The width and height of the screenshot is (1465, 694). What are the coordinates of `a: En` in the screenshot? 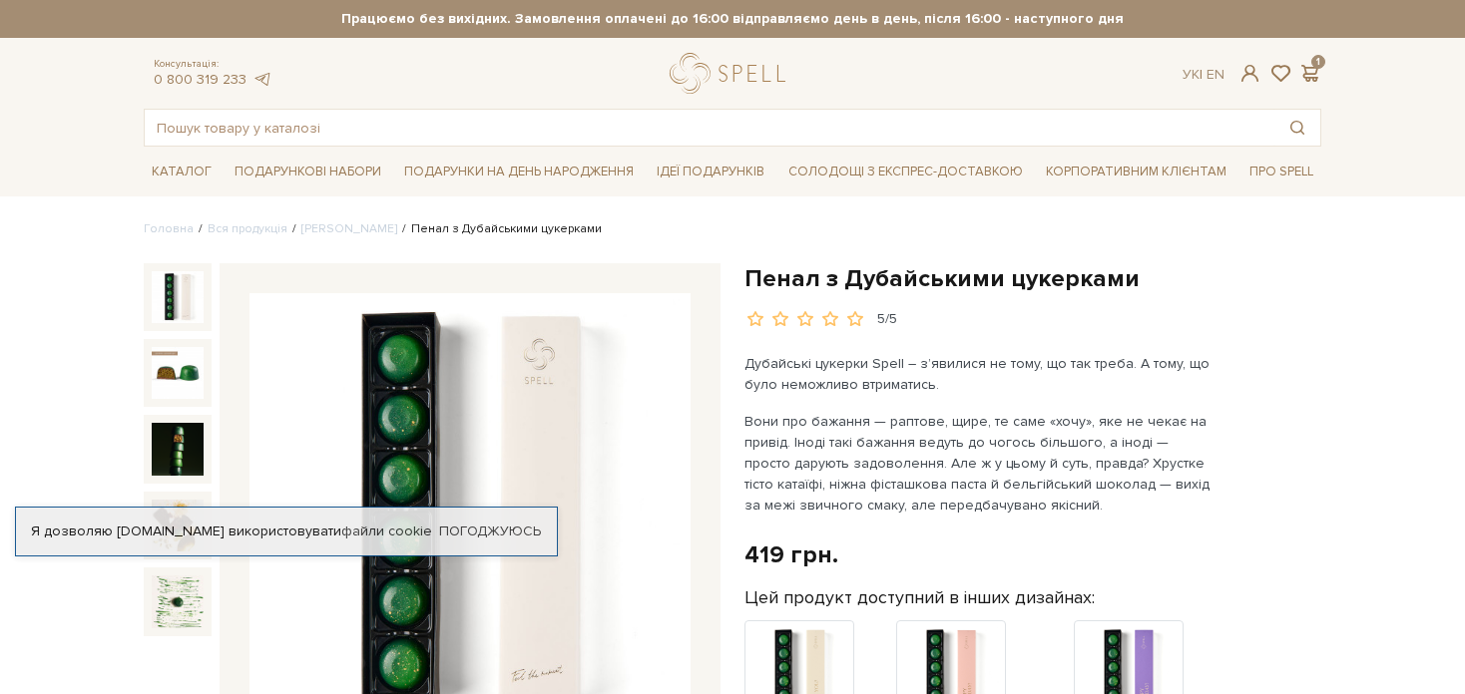 It's located at (1215, 74).